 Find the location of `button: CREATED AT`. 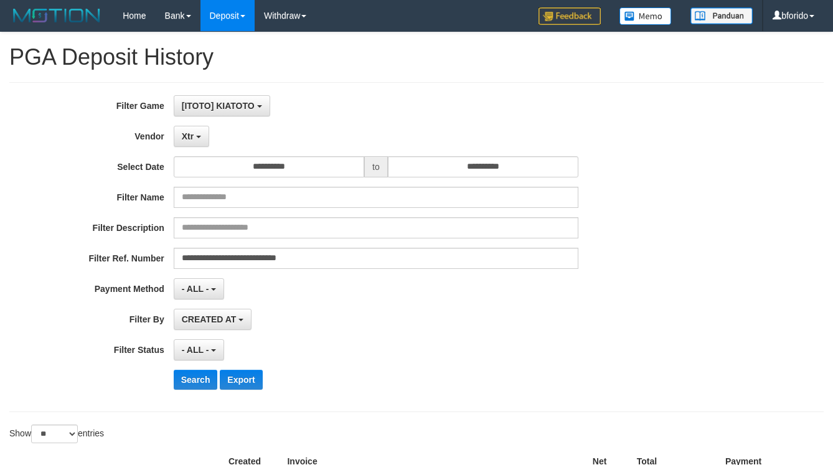

button: CREATED AT is located at coordinates (213, 319).